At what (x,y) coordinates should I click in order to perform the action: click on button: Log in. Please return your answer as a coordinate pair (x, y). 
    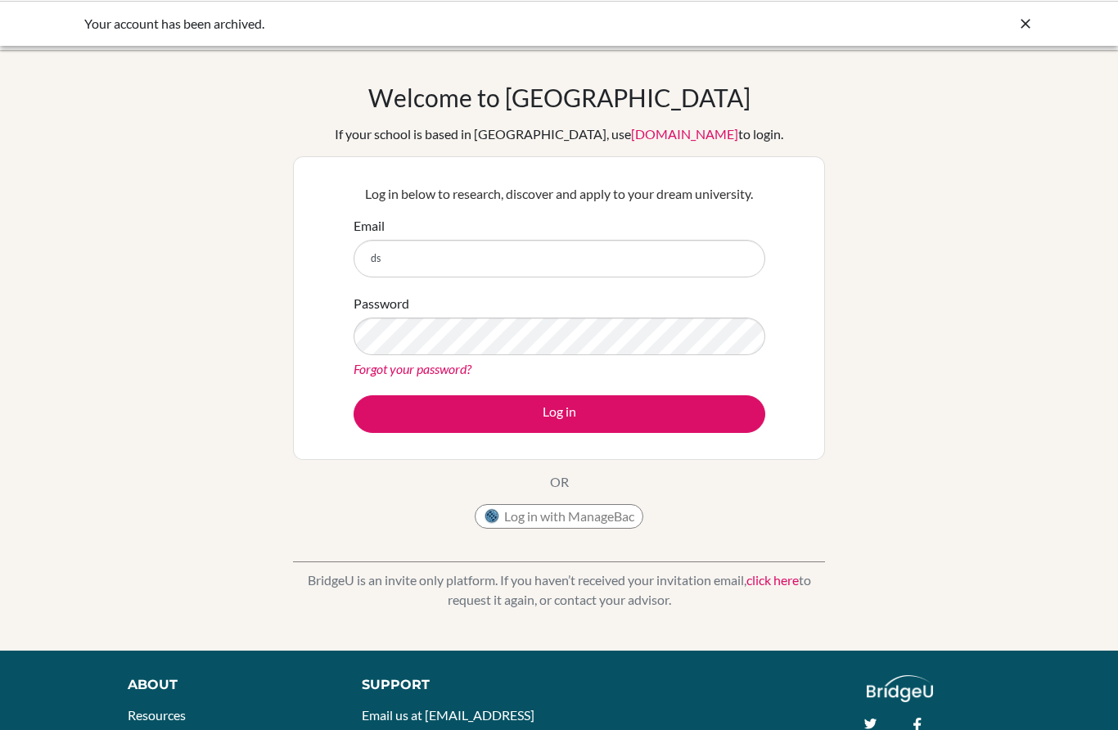
    Looking at the image, I should click on (559, 413).